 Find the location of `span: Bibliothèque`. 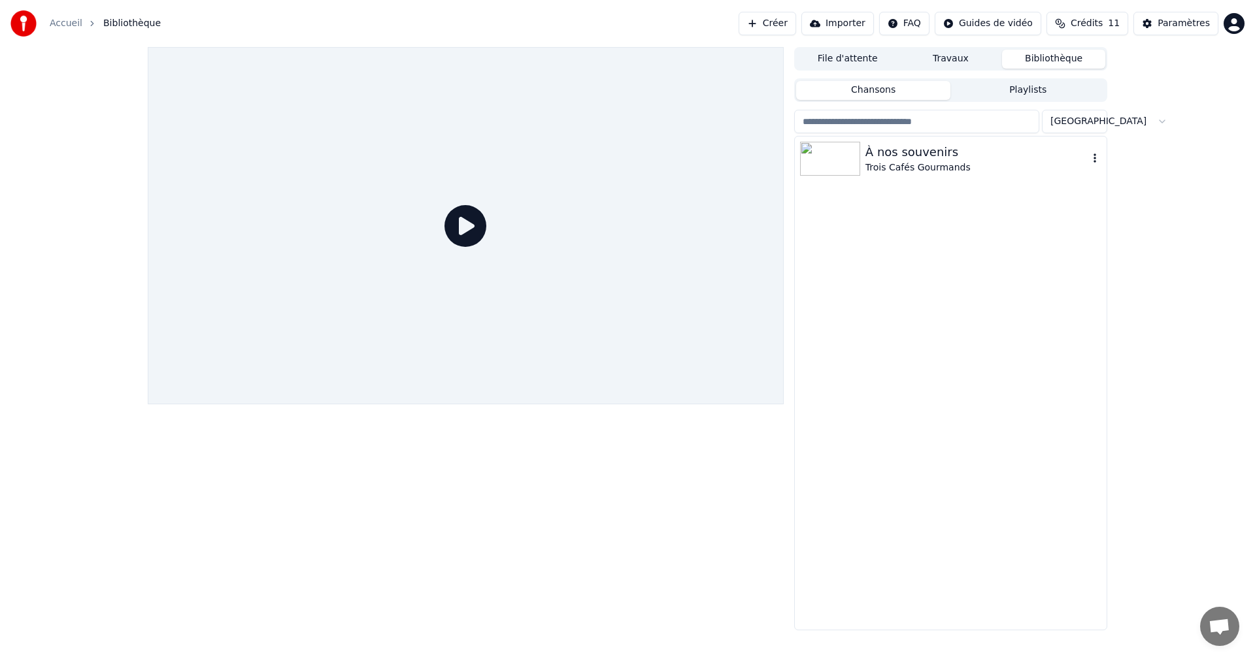

span: Bibliothèque is located at coordinates (132, 24).